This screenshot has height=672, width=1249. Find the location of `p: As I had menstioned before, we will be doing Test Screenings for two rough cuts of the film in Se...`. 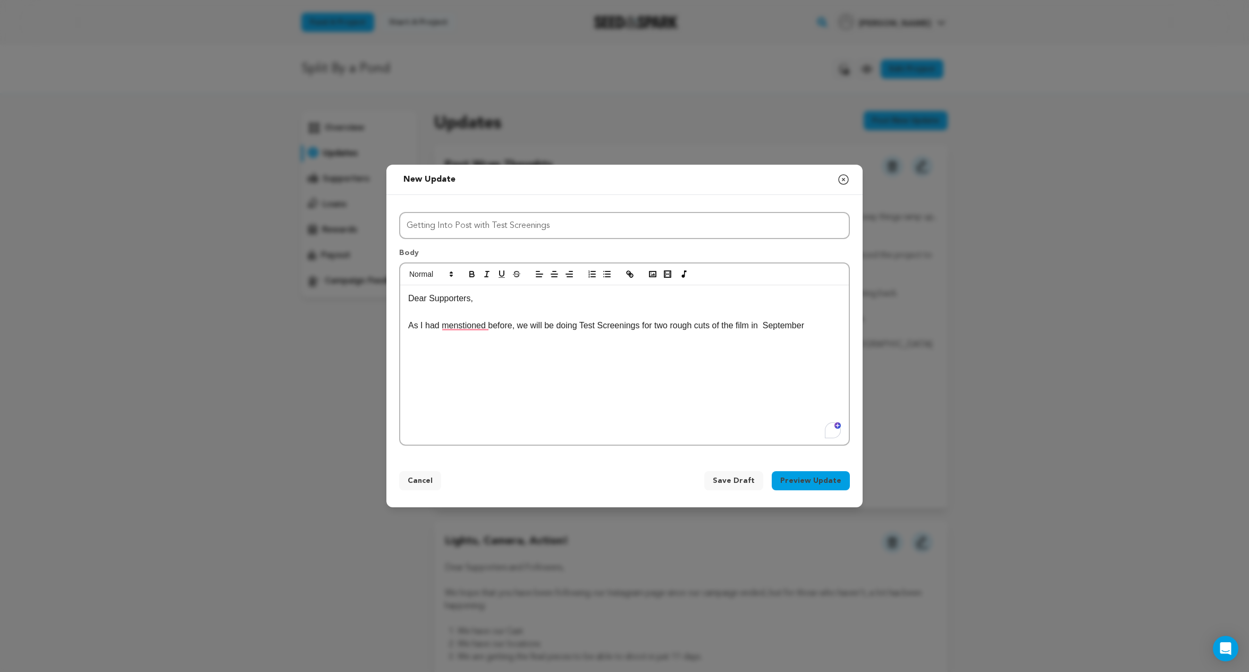

p: As I had menstioned before, we will be doing Test Screenings for two rough cuts of the film in Se... is located at coordinates (624, 326).